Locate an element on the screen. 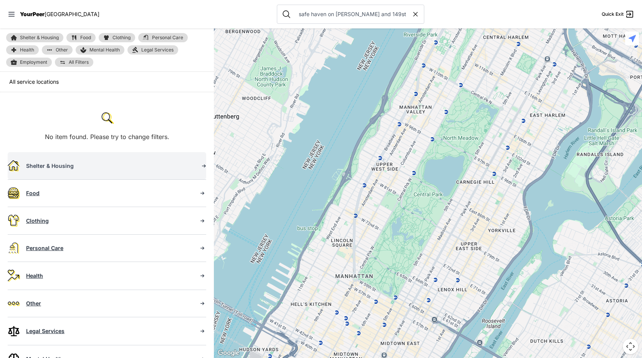  span: All service locations is located at coordinates (34, 81).